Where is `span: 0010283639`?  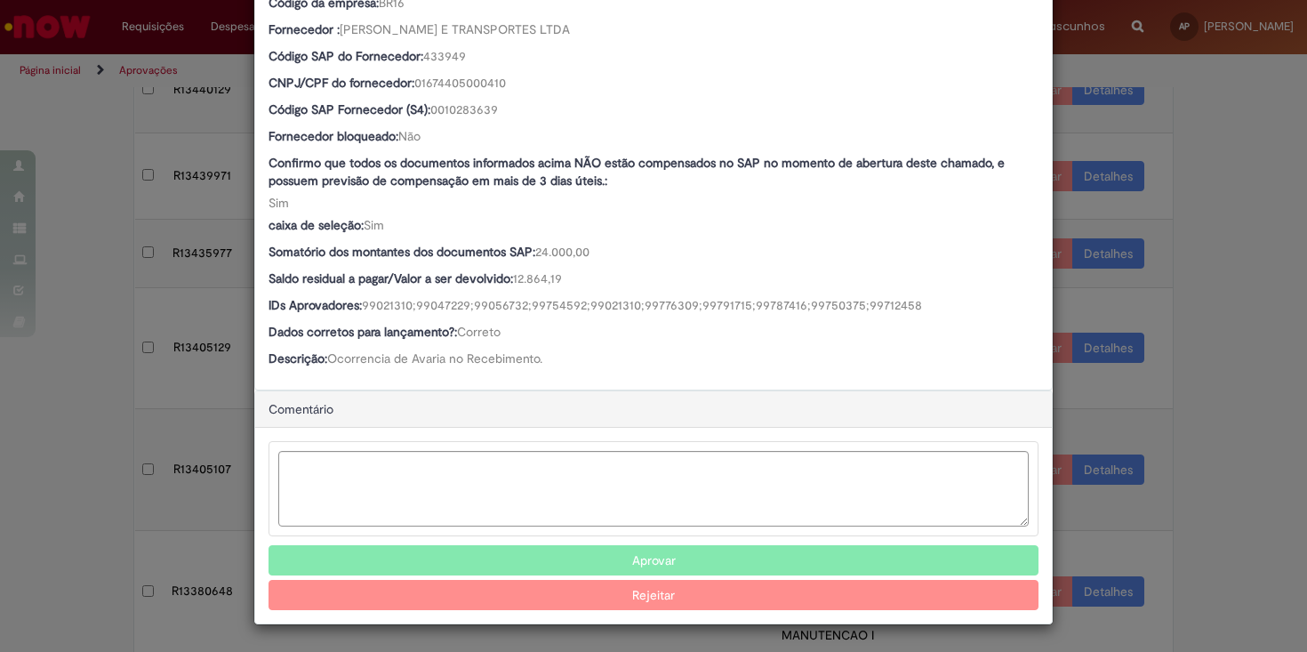 span: 0010283639 is located at coordinates (464, 109).